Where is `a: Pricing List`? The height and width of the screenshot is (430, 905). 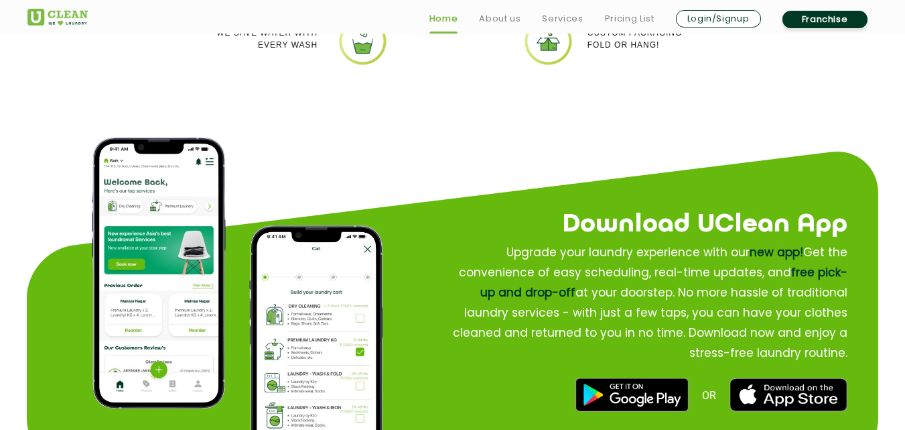 a: Pricing List is located at coordinates (630, 19).